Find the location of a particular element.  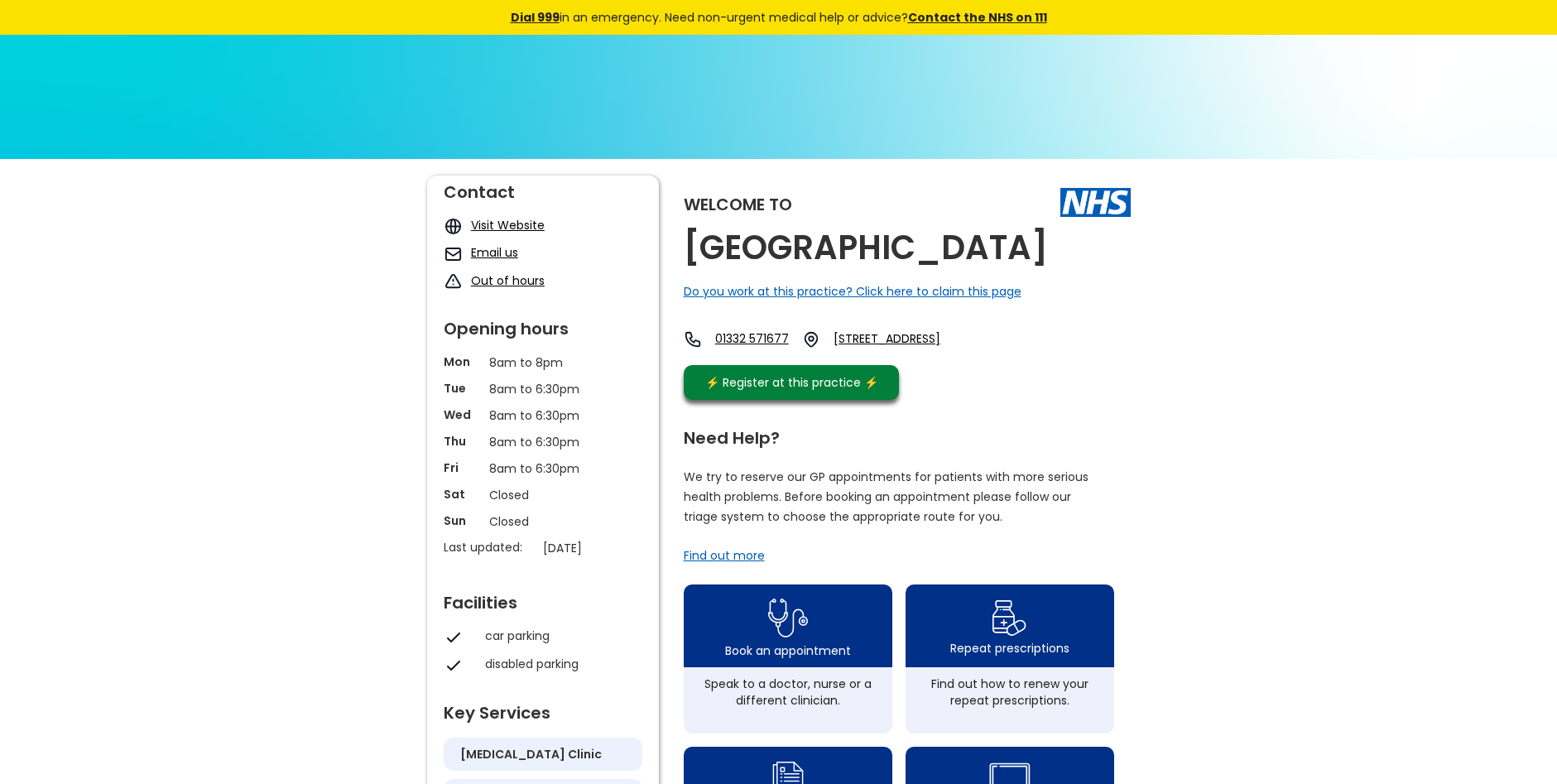

a: Contact the NHS on 111 is located at coordinates (977, 17).